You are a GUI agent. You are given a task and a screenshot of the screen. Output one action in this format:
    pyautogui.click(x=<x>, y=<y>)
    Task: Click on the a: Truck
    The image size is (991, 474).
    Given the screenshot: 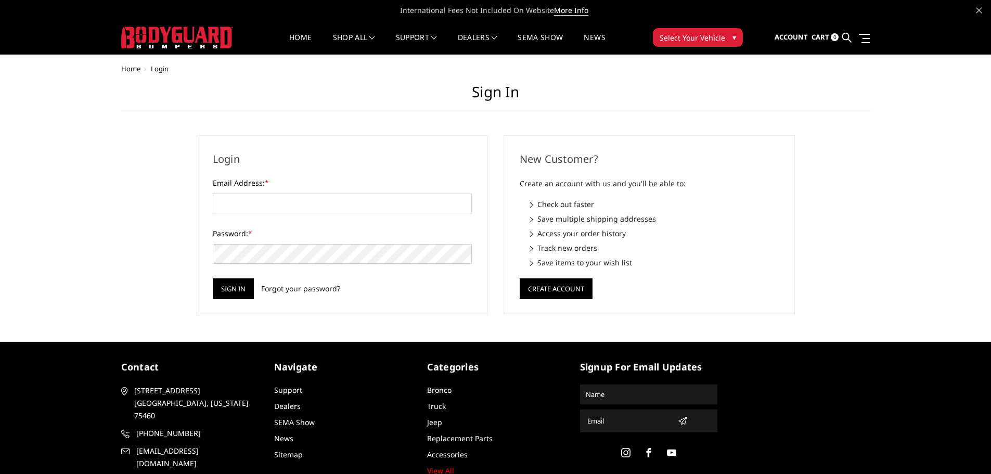 What is the action you would take?
    pyautogui.click(x=436, y=406)
    